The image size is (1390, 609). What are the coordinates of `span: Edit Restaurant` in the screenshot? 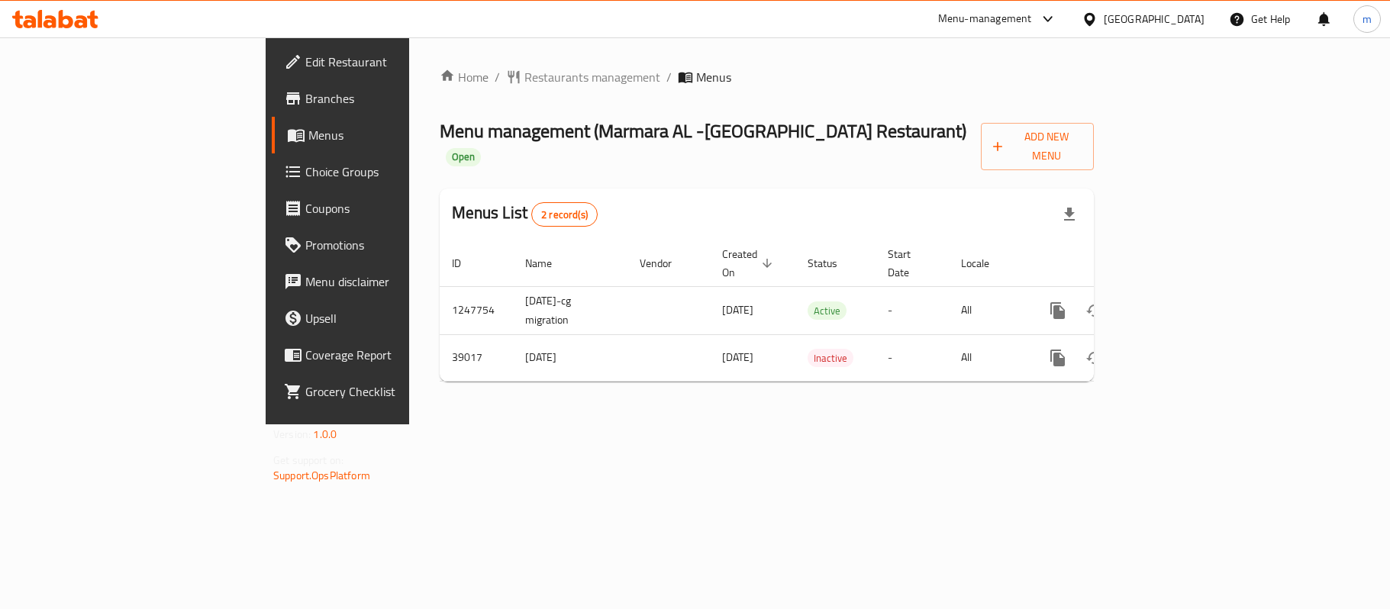 It's located at (395, 62).